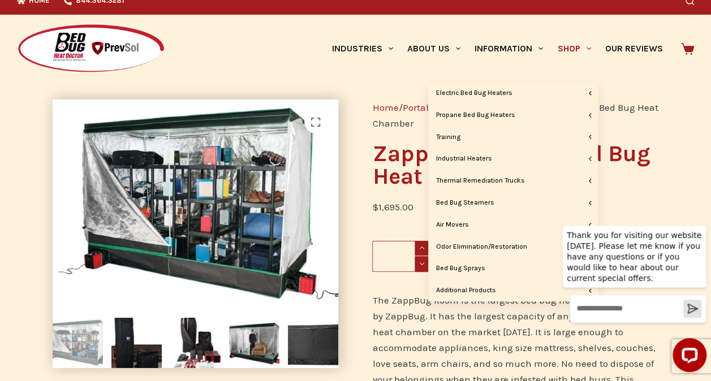  I want to click on nav: Primary, so click(497, 49).